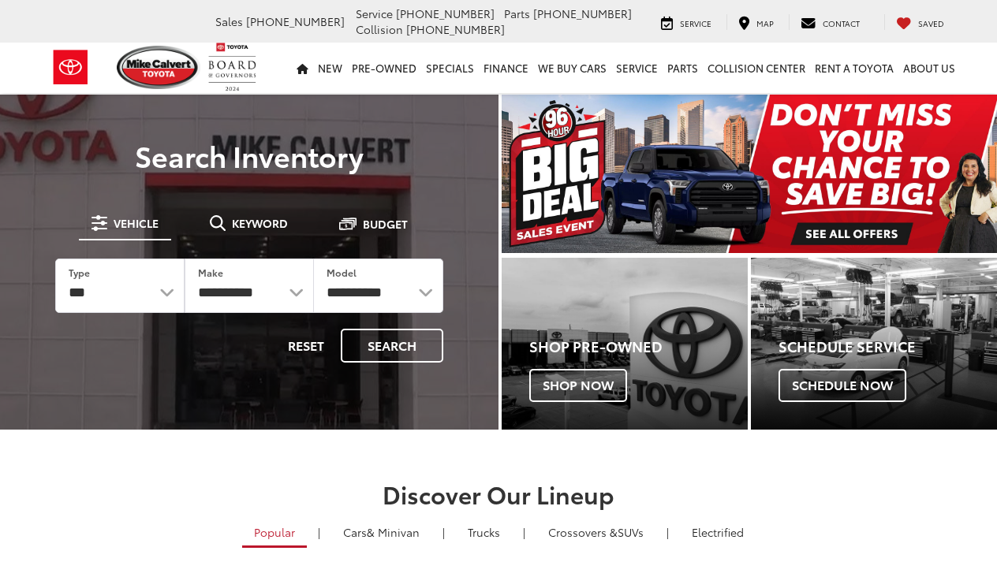  Describe the element at coordinates (393, 532) in the screenshot. I see `span: & Minivan` at that location.